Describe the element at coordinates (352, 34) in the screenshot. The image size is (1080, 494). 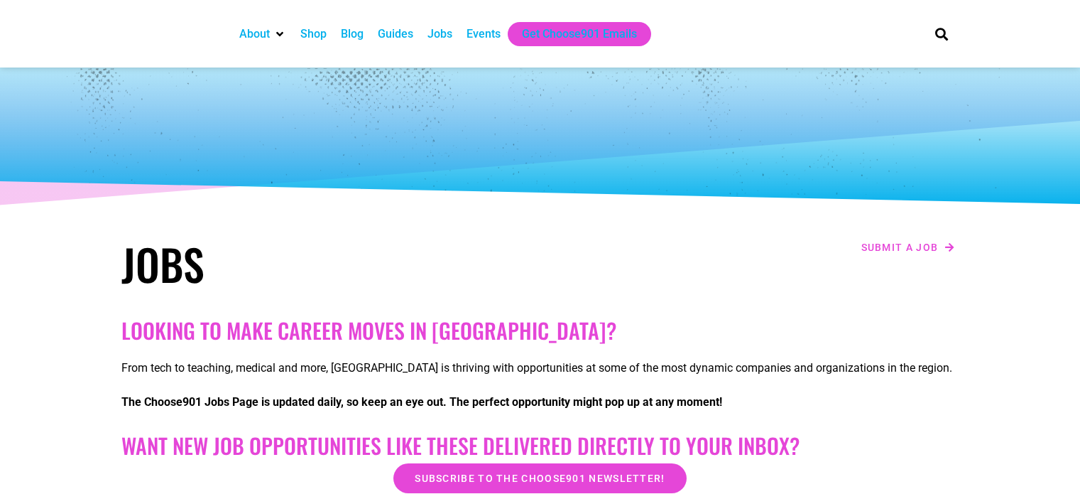
I see `a: Blog` at that location.